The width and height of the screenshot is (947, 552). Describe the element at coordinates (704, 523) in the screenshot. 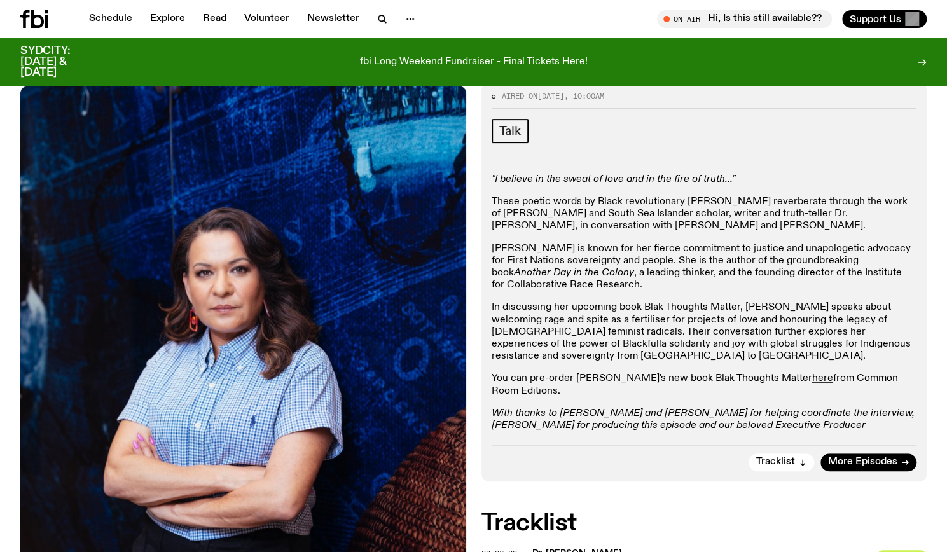

I see `h2: Tracklist` at that location.